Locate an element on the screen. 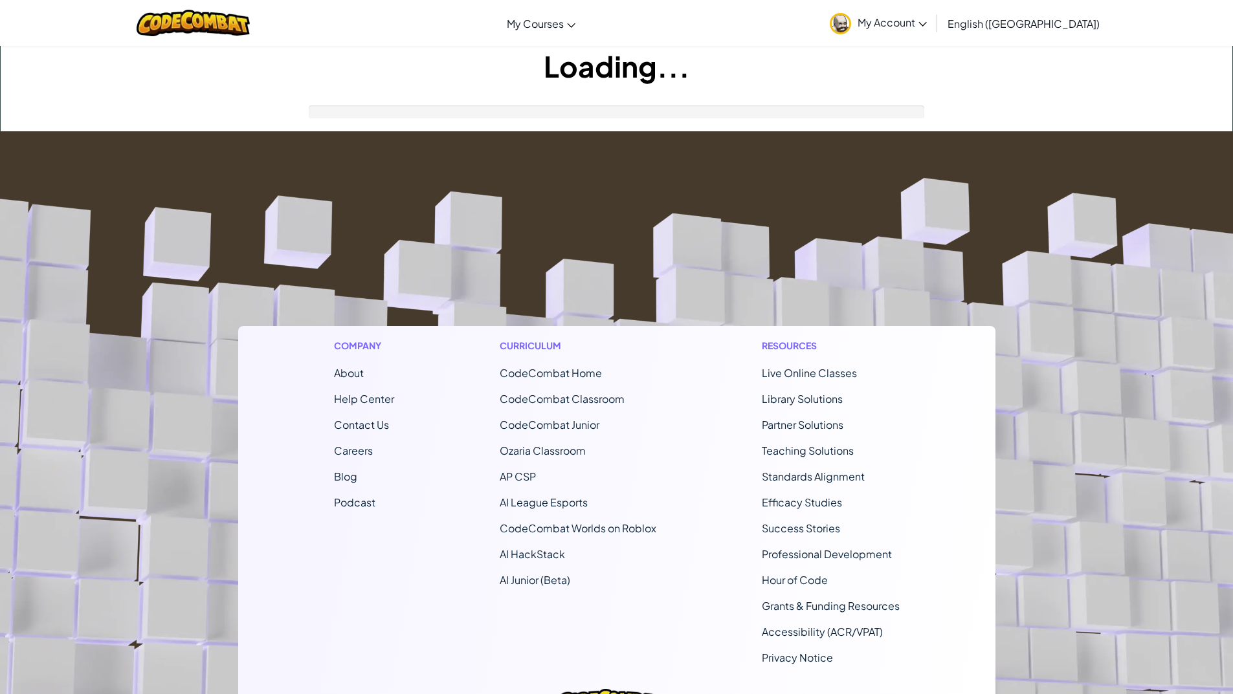 This screenshot has height=694, width=1233. a: AI HackStack is located at coordinates (532, 554).